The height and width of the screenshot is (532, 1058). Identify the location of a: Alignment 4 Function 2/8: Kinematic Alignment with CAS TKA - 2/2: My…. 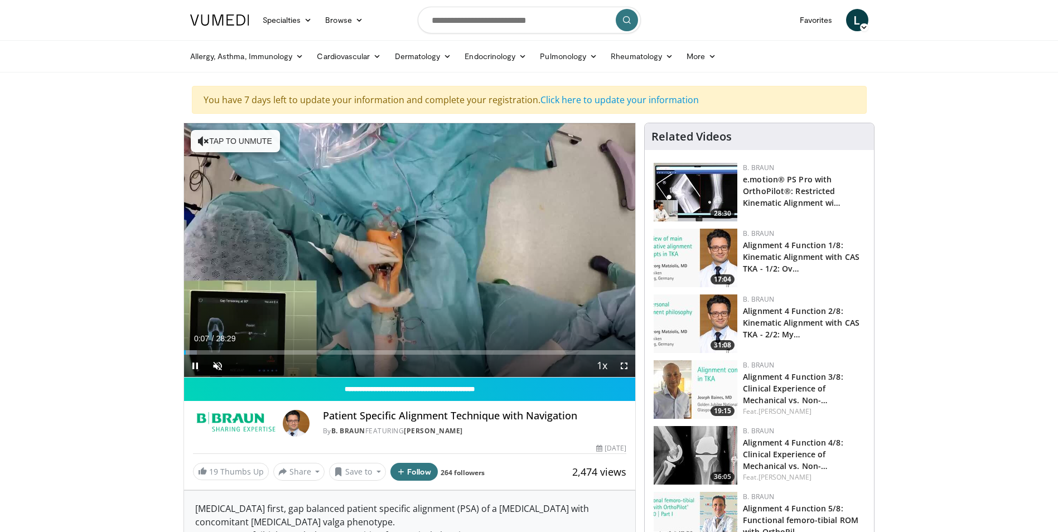
(801, 322).